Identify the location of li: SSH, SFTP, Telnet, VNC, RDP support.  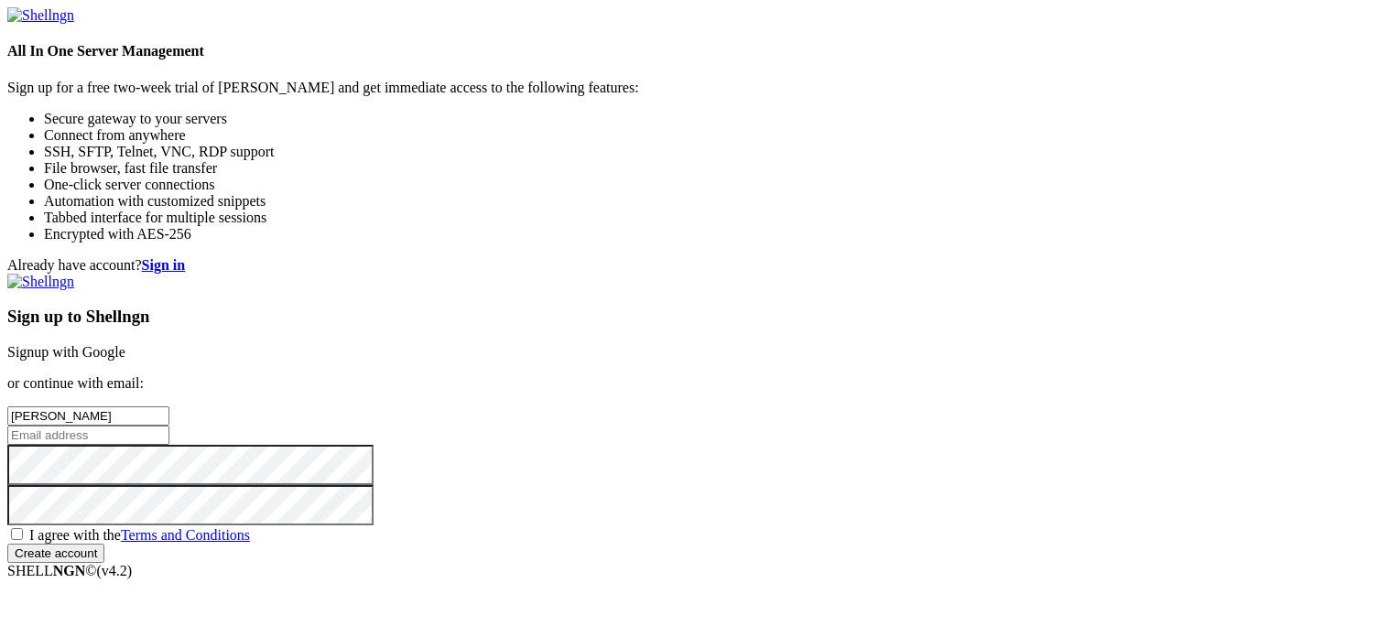
(713, 152).